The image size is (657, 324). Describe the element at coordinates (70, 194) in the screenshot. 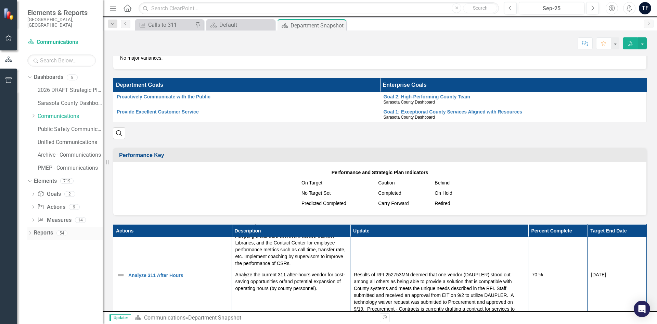

I see `div: 2` at that location.